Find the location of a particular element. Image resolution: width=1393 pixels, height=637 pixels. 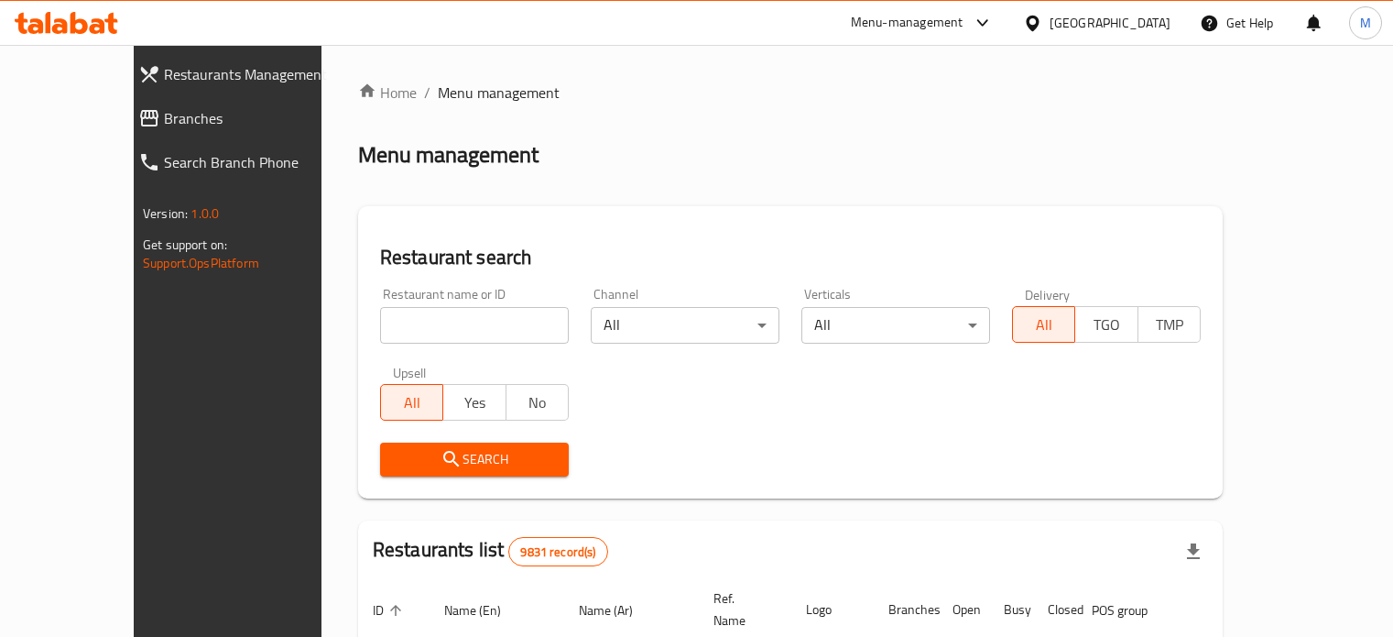

button: Yes is located at coordinates (474, 402).